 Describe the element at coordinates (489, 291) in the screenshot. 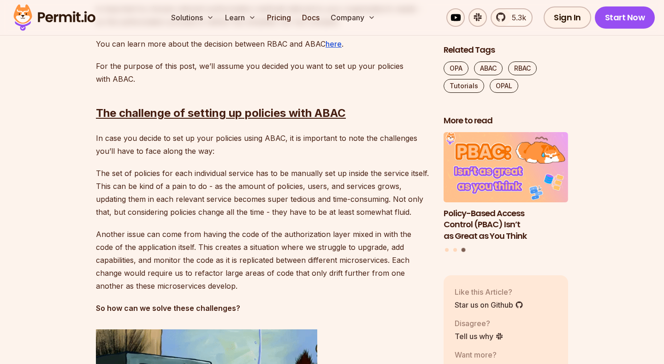

I see `p: Like this Article?` at that location.